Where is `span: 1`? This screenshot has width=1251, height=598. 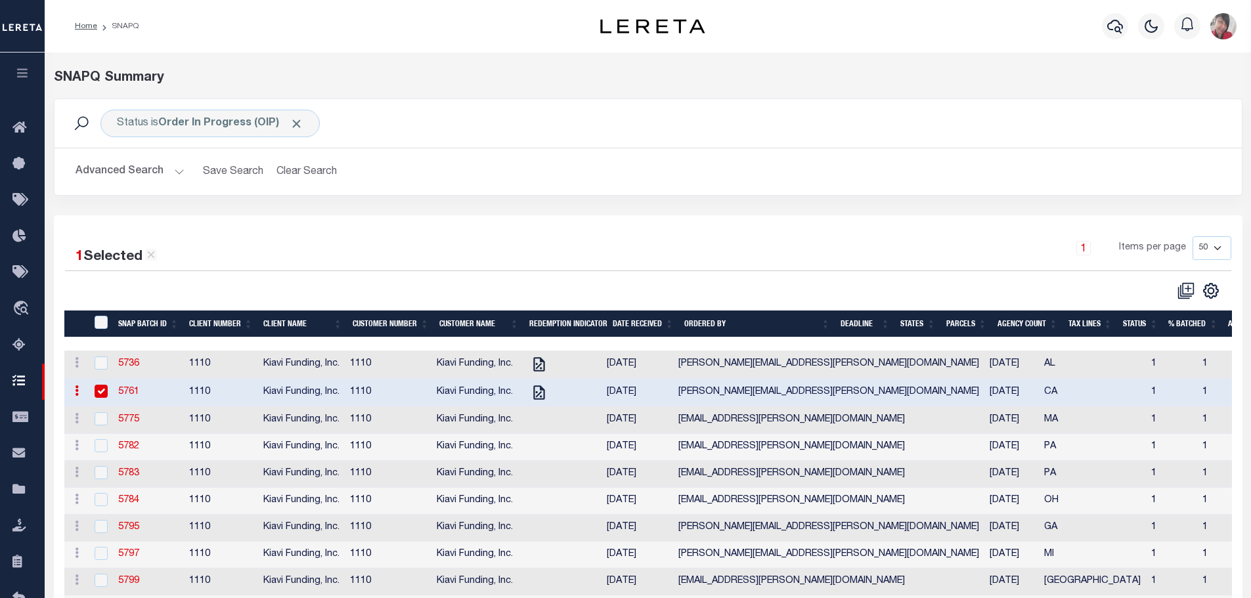
span: 1 is located at coordinates (79, 257).